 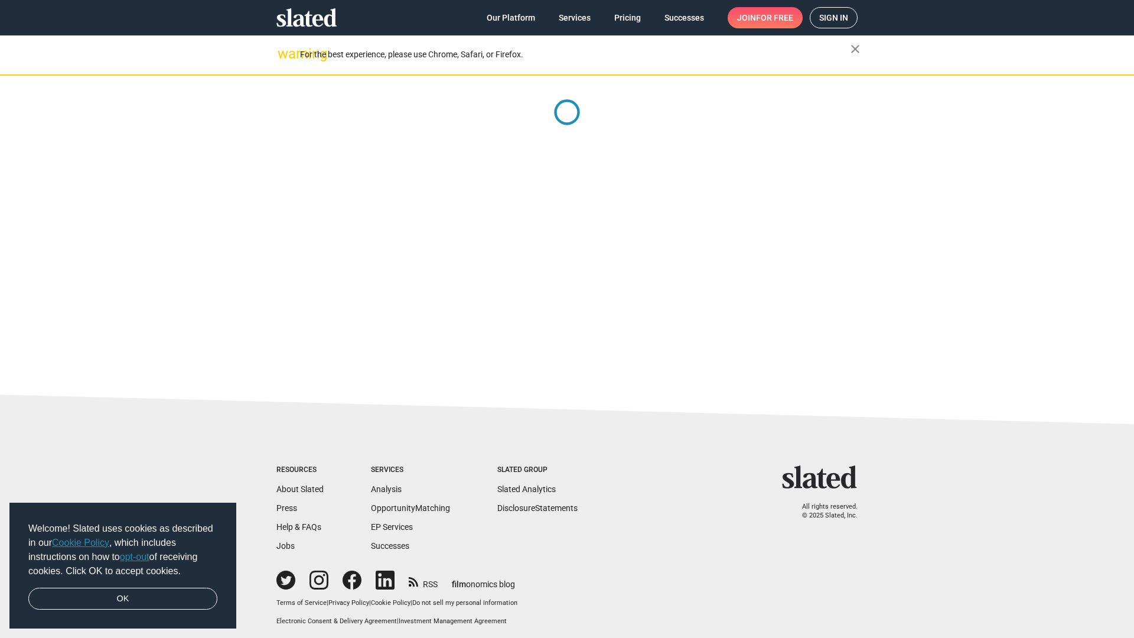 What do you see at coordinates (300, 470) in the screenshot?
I see `div: Resources` at bounding box center [300, 470].